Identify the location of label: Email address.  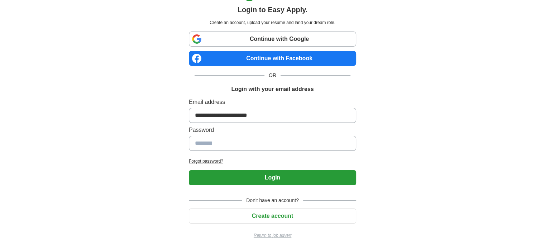
(272, 102).